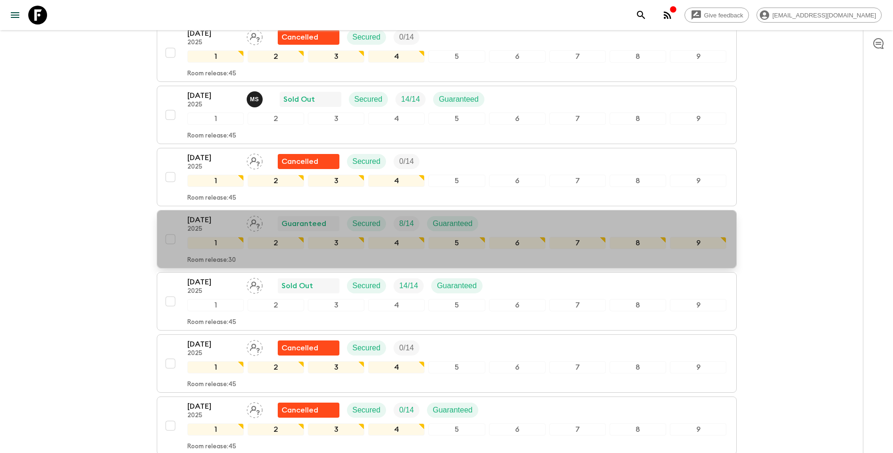 This screenshot has width=893, height=453. I want to click on p: 8 / 14, so click(406, 224).